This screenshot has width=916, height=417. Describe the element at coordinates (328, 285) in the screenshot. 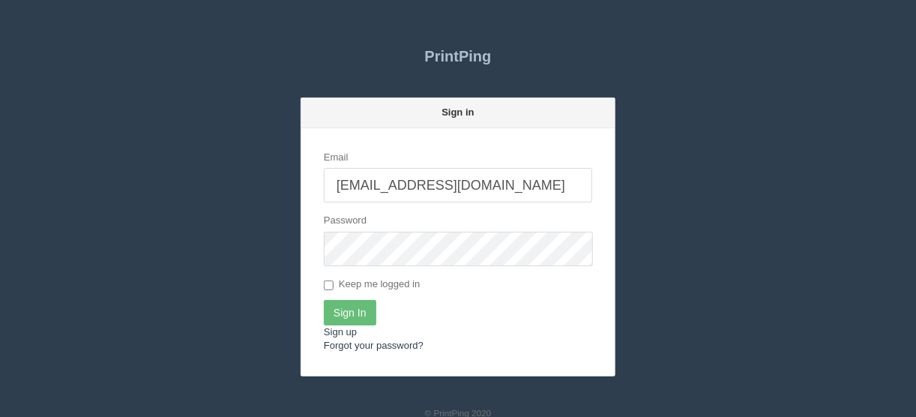

I see `input: Keep me logged in` at that location.